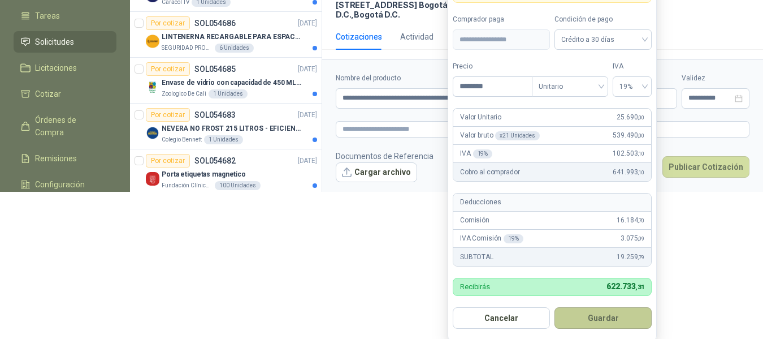  Describe the element at coordinates (706, 167) in the screenshot. I see `button: Publicar Cotización` at that location.